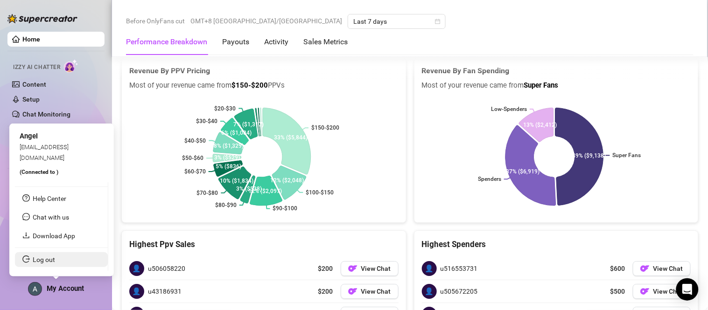 The width and height of the screenshot is (708, 310). Describe the element at coordinates (49, 199) in the screenshot. I see `a: Help Center` at that location.